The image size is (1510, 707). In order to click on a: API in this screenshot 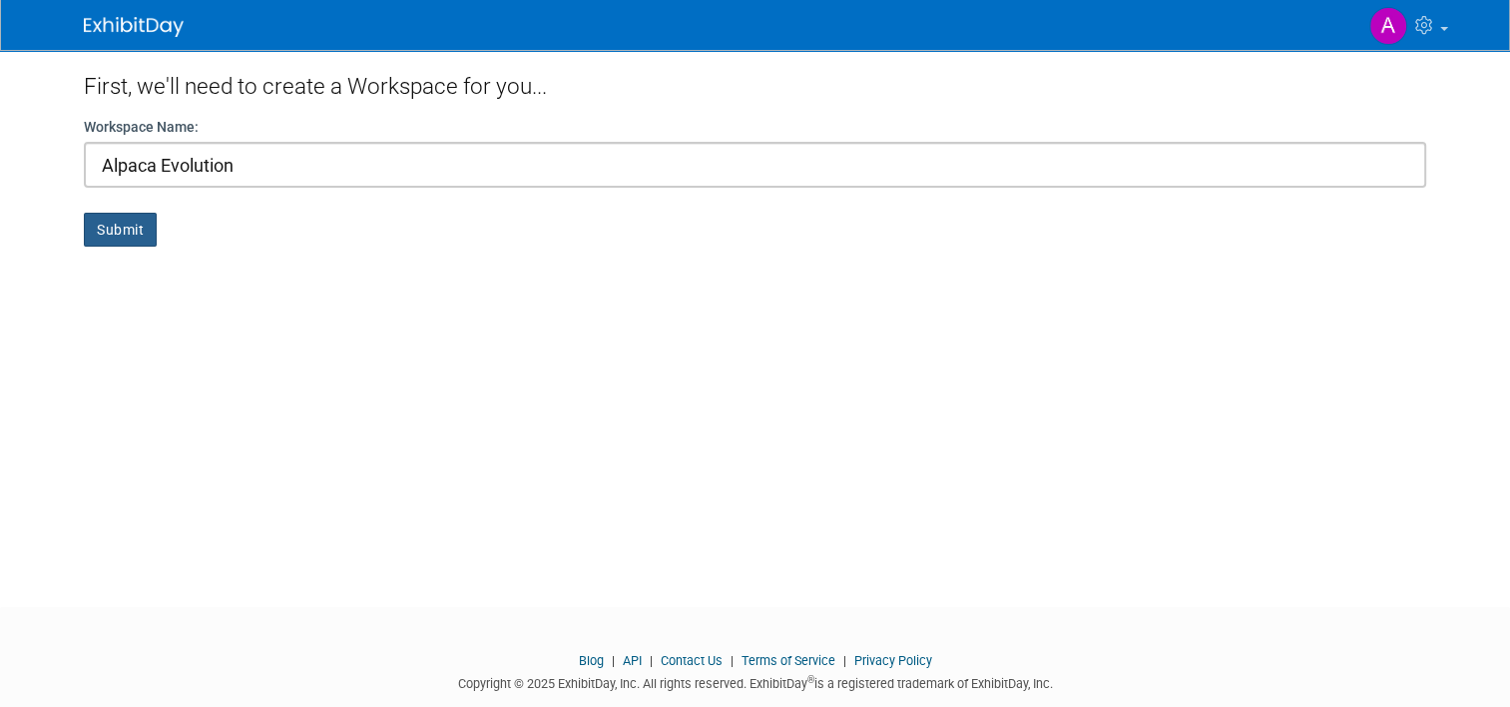, I will do `click(632, 660)`.